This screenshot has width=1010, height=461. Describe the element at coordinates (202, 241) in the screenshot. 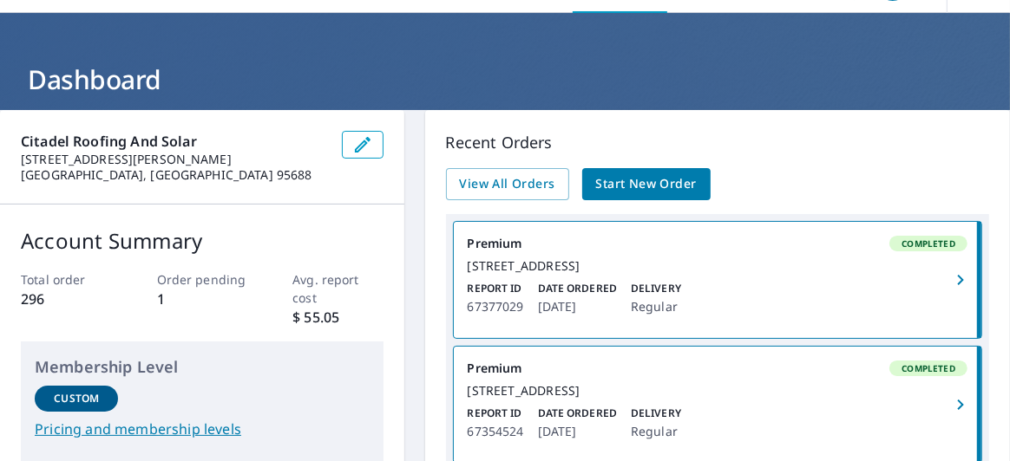

I see `p: Account Summary` at that location.